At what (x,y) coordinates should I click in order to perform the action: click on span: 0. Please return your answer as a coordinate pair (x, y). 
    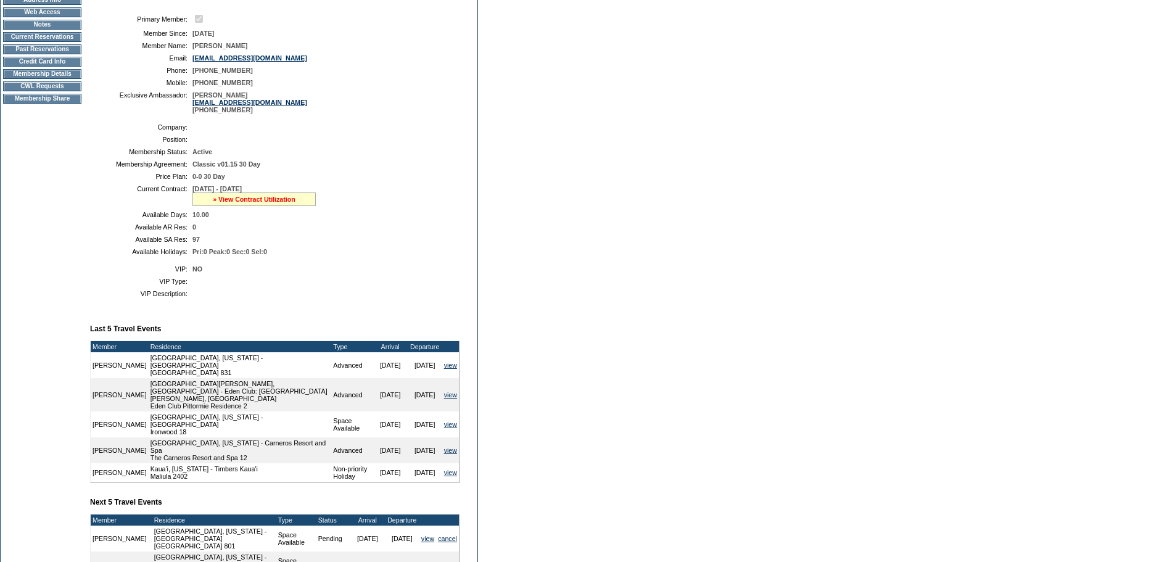
    Looking at the image, I should click on (194, 227).